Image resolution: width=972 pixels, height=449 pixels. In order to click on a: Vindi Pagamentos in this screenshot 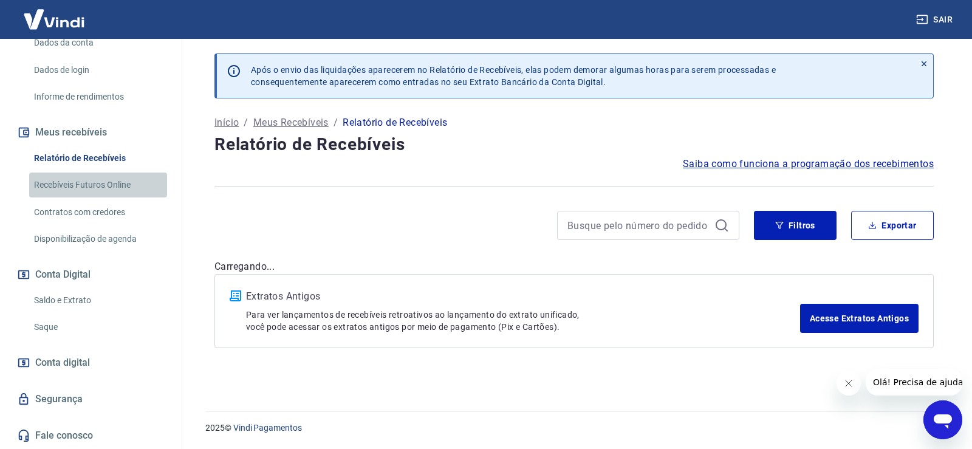, I will do `click(267, 428)`.